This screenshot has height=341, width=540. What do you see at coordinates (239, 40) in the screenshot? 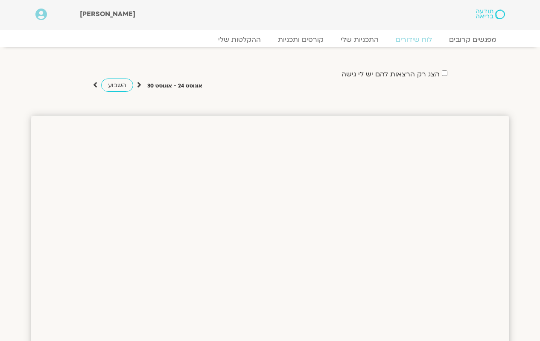
I see `a: ההקלטות שלי` at bounding box center [239, 40].